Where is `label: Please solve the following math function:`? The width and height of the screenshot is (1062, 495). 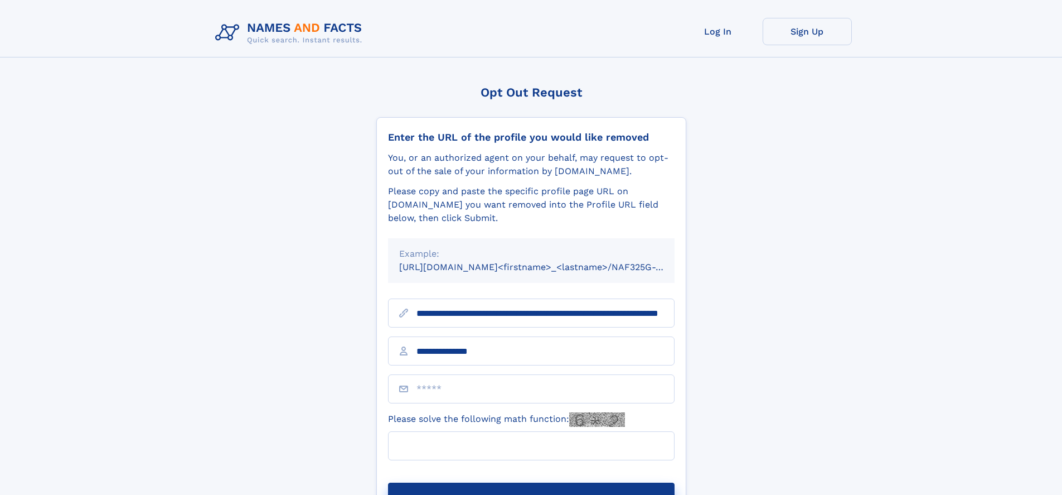
label: Please solve the following math function: is located at coordinates (506, 419).